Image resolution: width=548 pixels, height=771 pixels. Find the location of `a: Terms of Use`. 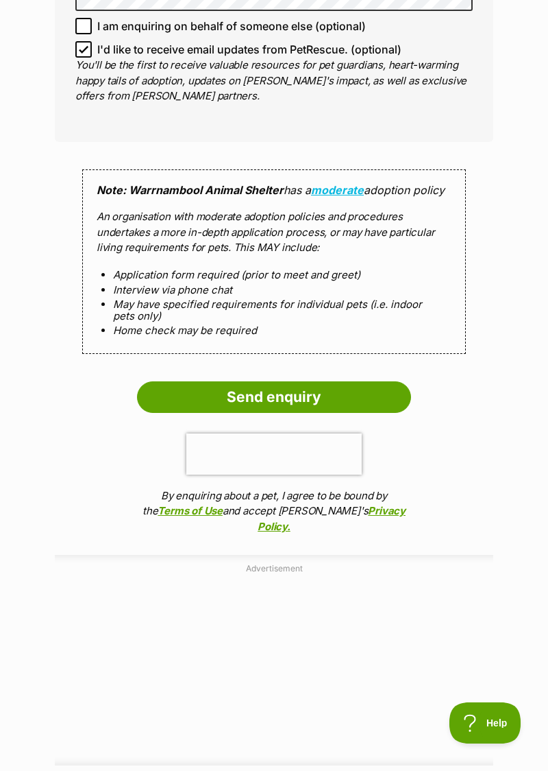

a: Terms of Use is located at coordinates (190, 510).